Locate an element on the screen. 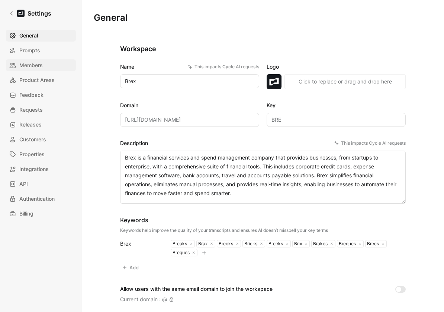  div: Breeks is located at coordinates (275, 244).